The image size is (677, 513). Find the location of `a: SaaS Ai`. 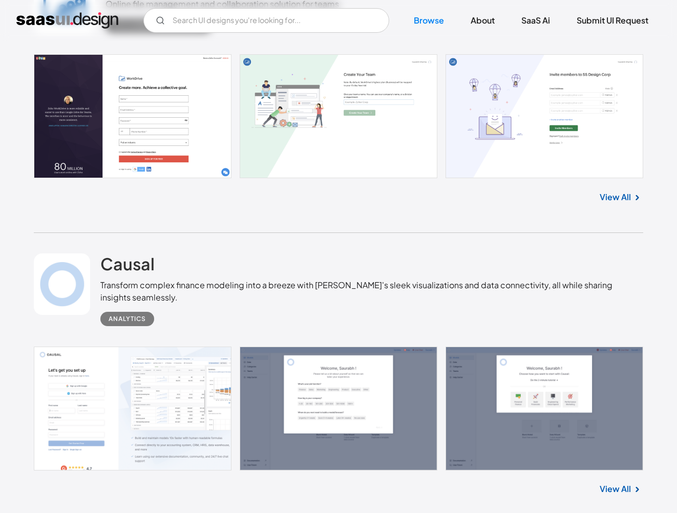

a: SaaS Ai is located at coordinates (536, 20).